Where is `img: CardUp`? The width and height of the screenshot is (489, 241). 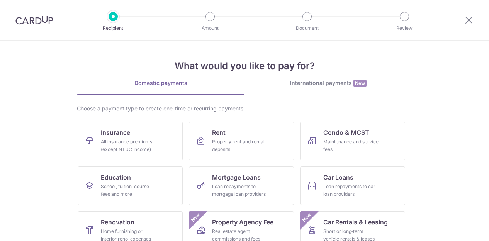 img: CardUp is located at coordinates (34, 20).